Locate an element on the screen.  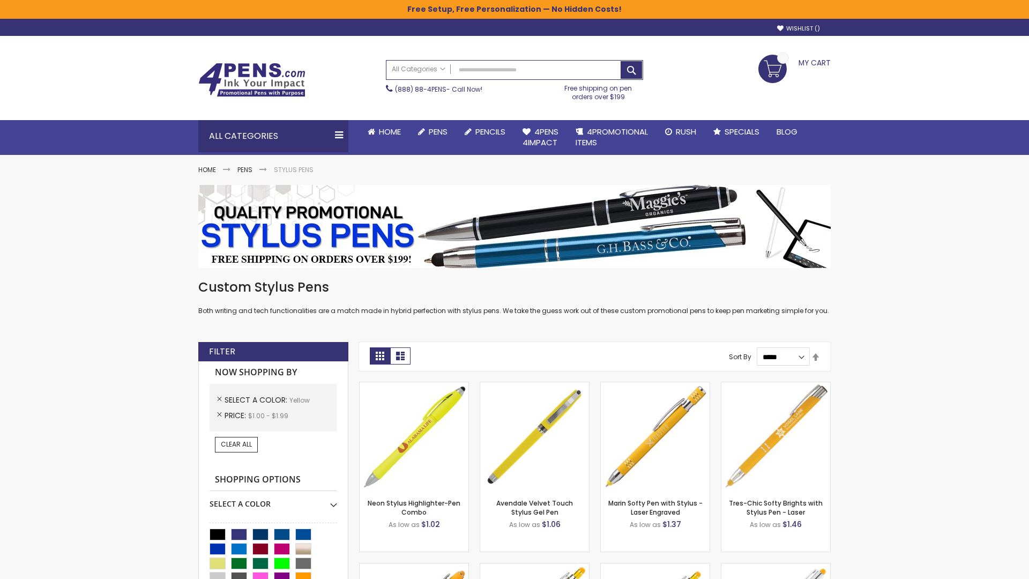
div: Select A Color is located at coordinates (273, 500).